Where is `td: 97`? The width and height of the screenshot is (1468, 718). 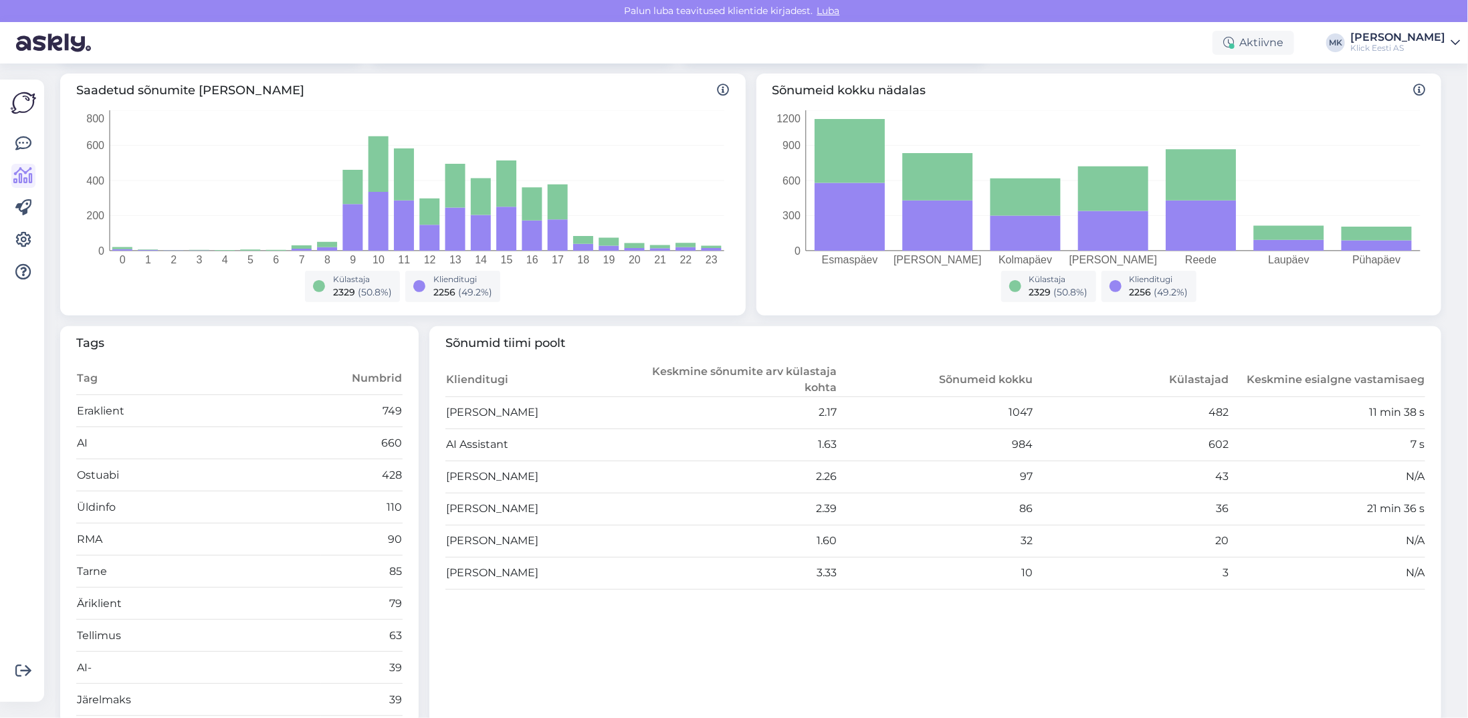
td: 97 is located at coordinates (935, 477).